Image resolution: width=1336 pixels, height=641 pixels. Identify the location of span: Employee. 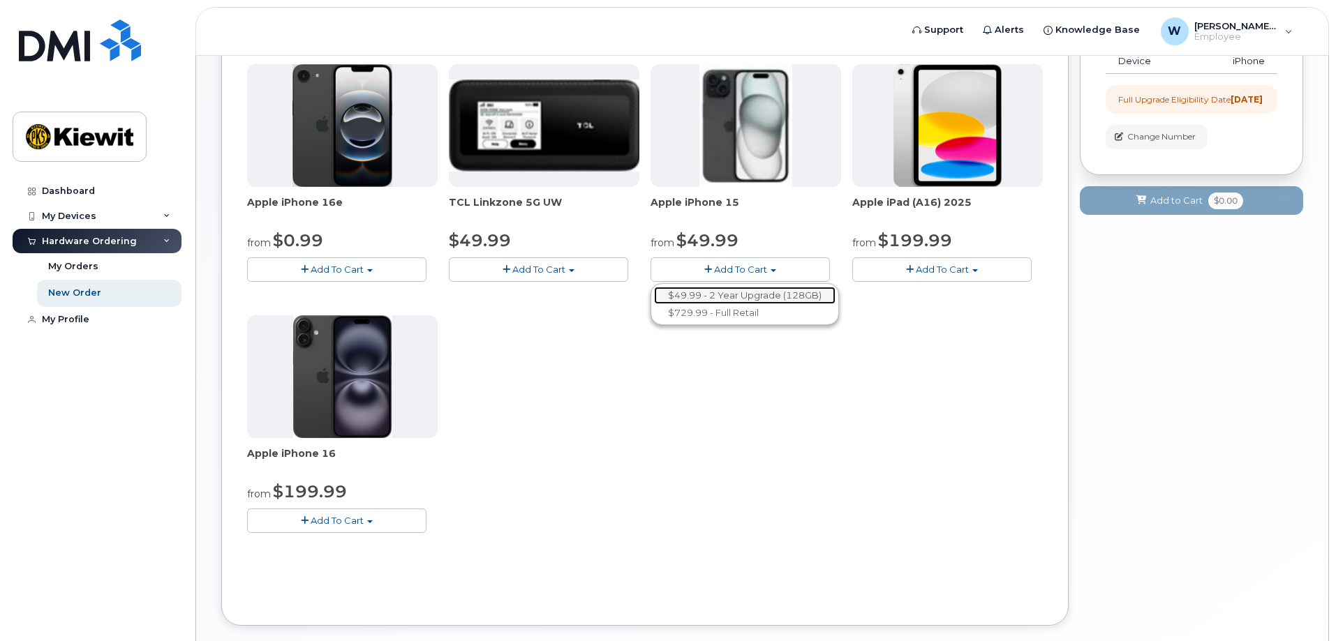
(1236, 37).